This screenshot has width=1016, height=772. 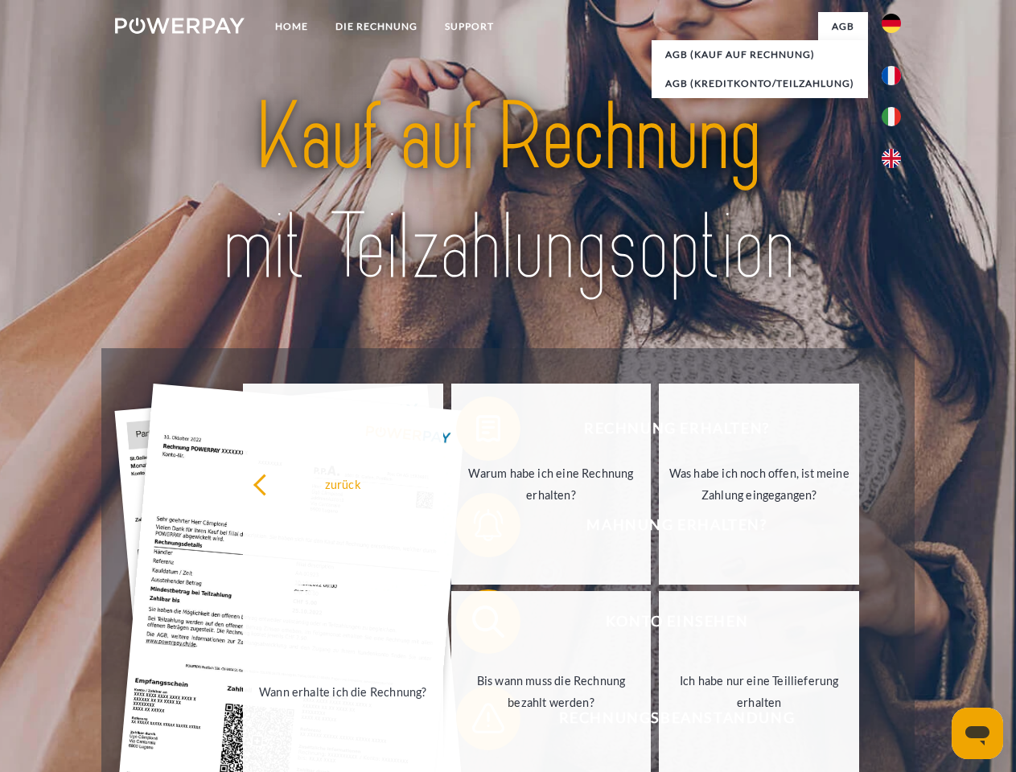 What do you see at coordinates (179, 26) in the screenshot?
I see `img: logo-powerpay-white.svg` at bounding box center [179, 26].